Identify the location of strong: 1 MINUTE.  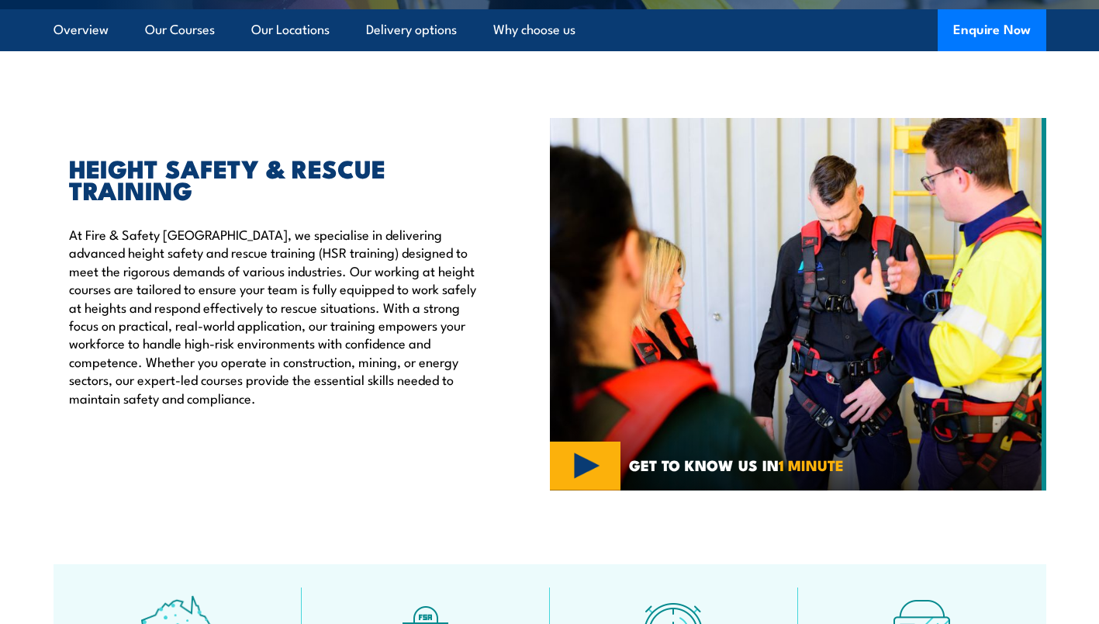
(811, 464).